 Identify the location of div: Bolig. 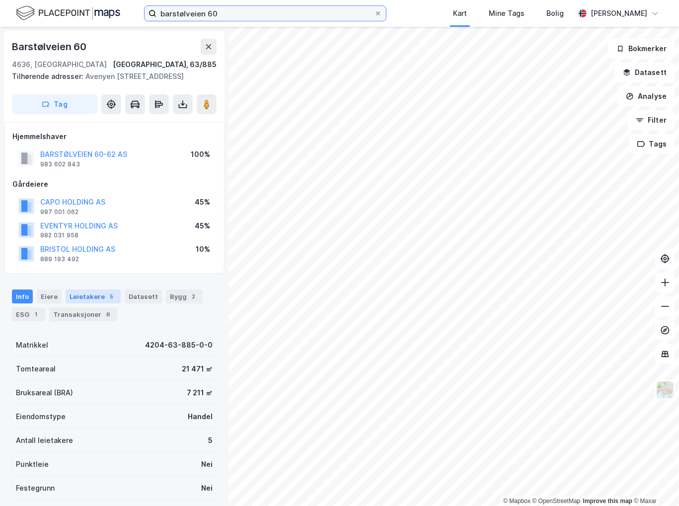
(555, 13).